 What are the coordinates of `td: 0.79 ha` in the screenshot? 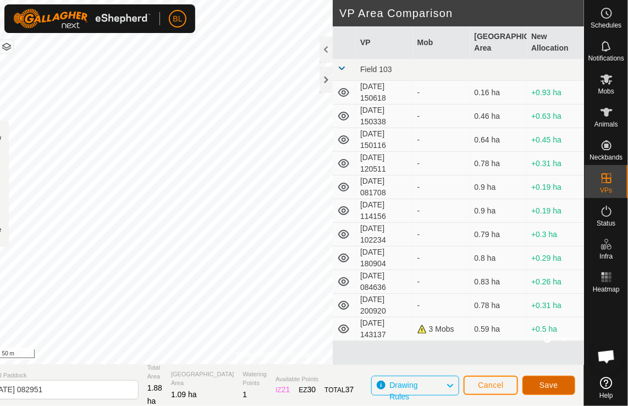 It's located at (499, 234).